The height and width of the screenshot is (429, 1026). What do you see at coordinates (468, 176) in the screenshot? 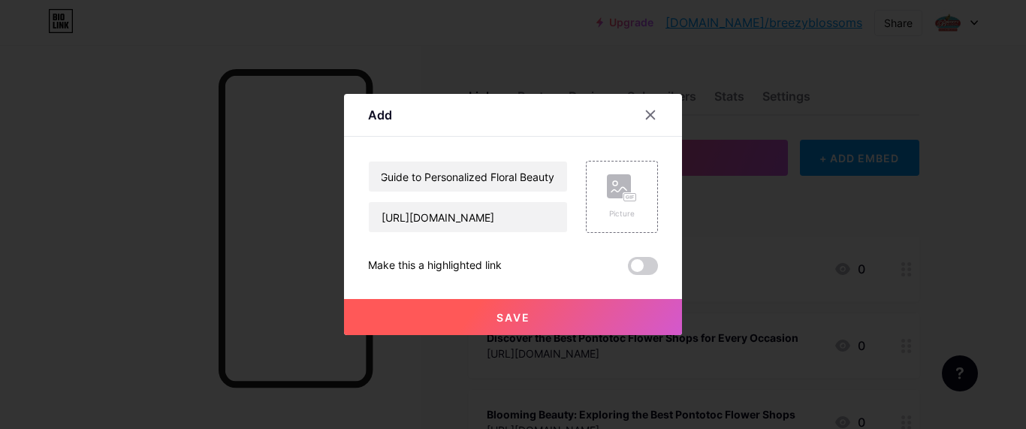
I see `input: Title` at bounding box center [468, 176].